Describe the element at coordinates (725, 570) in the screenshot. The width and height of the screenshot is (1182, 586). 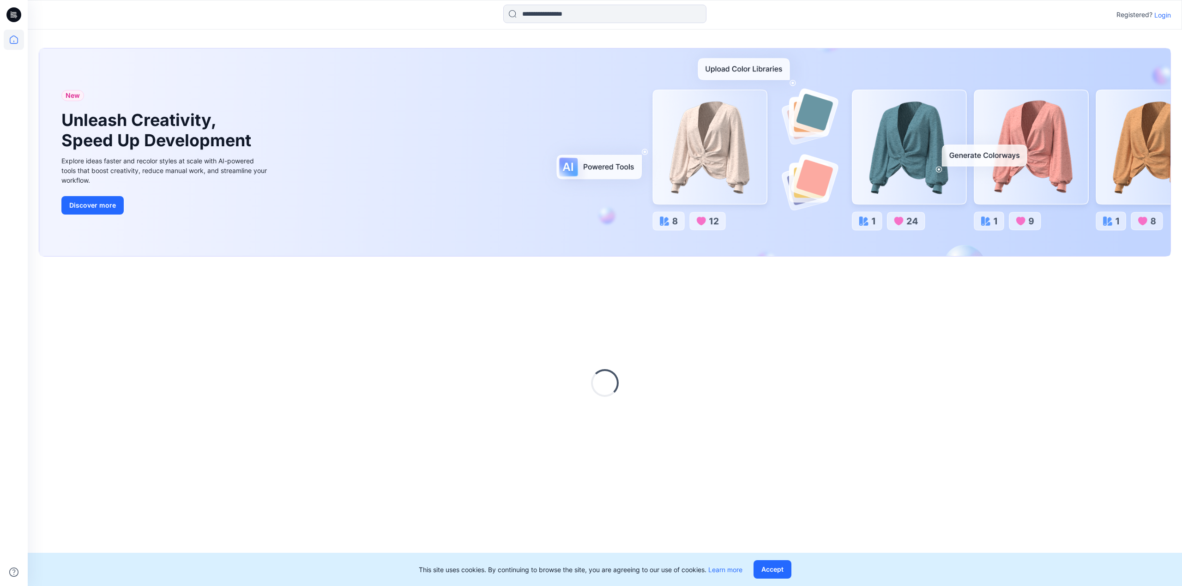
I see `a: Learn more` at that location.